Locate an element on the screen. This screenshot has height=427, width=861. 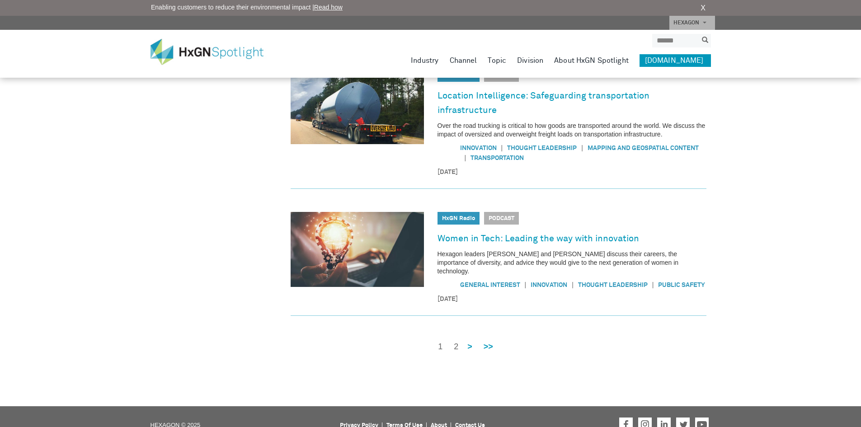
img: Women in Tech: Leading the way with innovation is located at coordinates (357, 249).